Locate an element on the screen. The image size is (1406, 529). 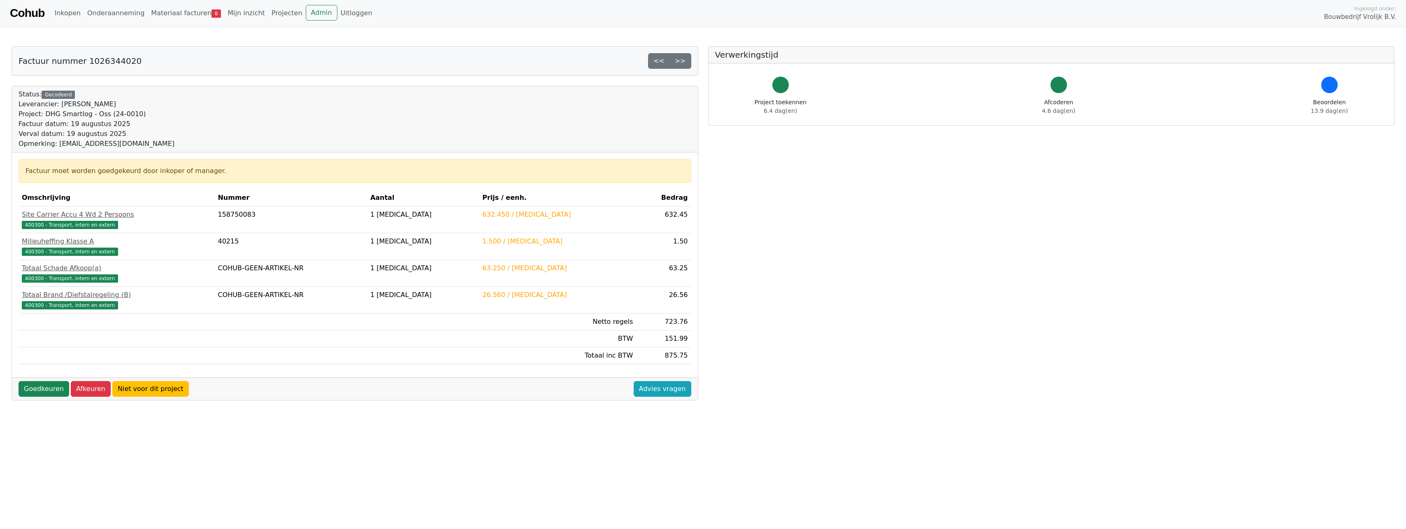
span: 8 is located at coordinates (216, 14).